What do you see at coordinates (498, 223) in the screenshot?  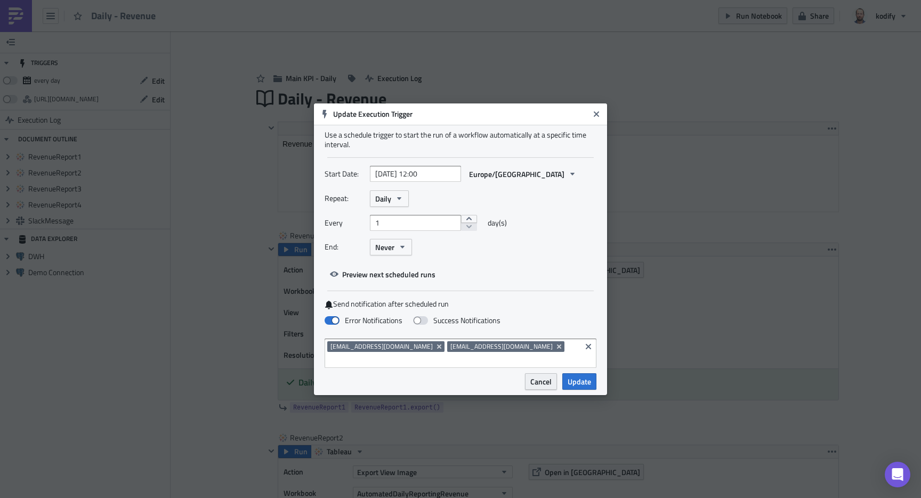 I see `span: day(s)` at bounding box center [498, 223].